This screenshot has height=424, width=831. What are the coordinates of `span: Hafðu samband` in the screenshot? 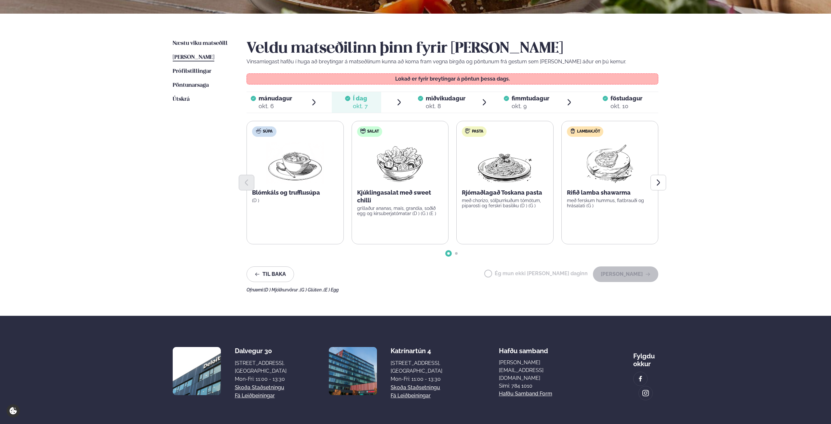 It's located at (523, 349).